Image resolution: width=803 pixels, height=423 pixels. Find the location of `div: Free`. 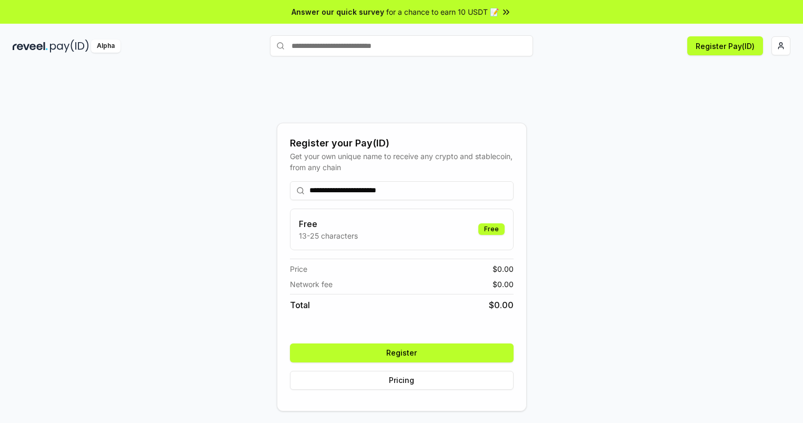

div: Free is located at coordinates (492, 229).